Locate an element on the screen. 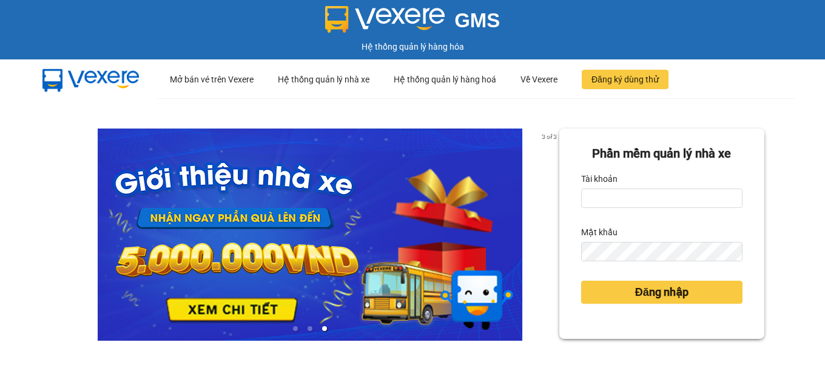 This screenshot has width=825, height=368. input: Mật khẩu is located at coordinates (662, 252).